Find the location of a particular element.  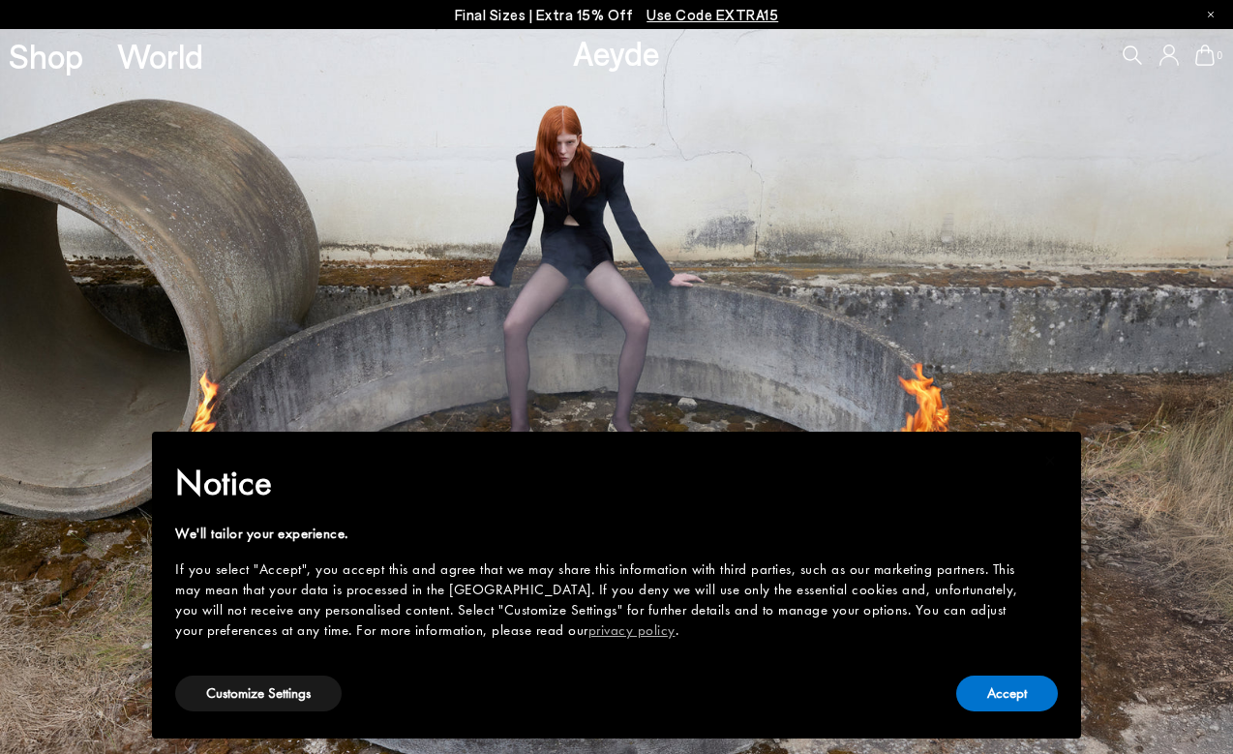

a: World is located at coordinates (160, 55).